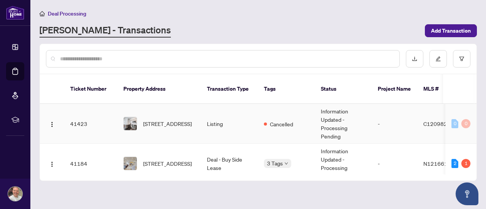  What do you see at coordinates (42, 14) in the screenshot?
I see `span: home` at bounding box center [42, 14].